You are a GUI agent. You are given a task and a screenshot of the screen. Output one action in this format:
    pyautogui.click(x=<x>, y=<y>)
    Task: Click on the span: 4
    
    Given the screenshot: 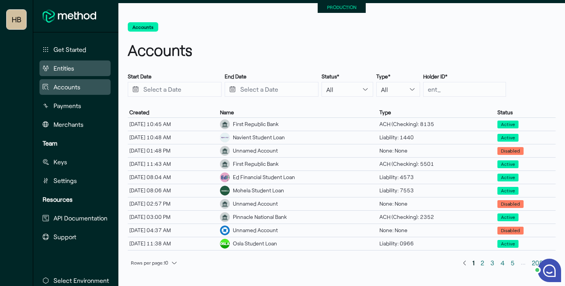 What is the action you would take?
    pyautogui.click(x=502, y=263)
    